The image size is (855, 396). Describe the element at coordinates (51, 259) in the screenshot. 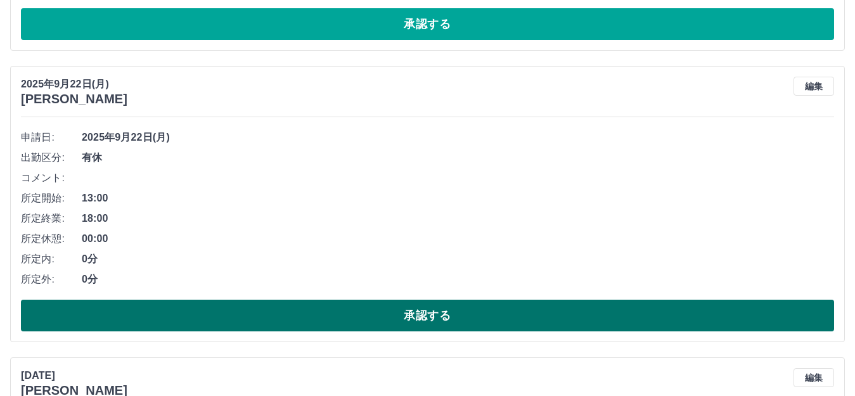

I see `span: 所定内:` at that location.